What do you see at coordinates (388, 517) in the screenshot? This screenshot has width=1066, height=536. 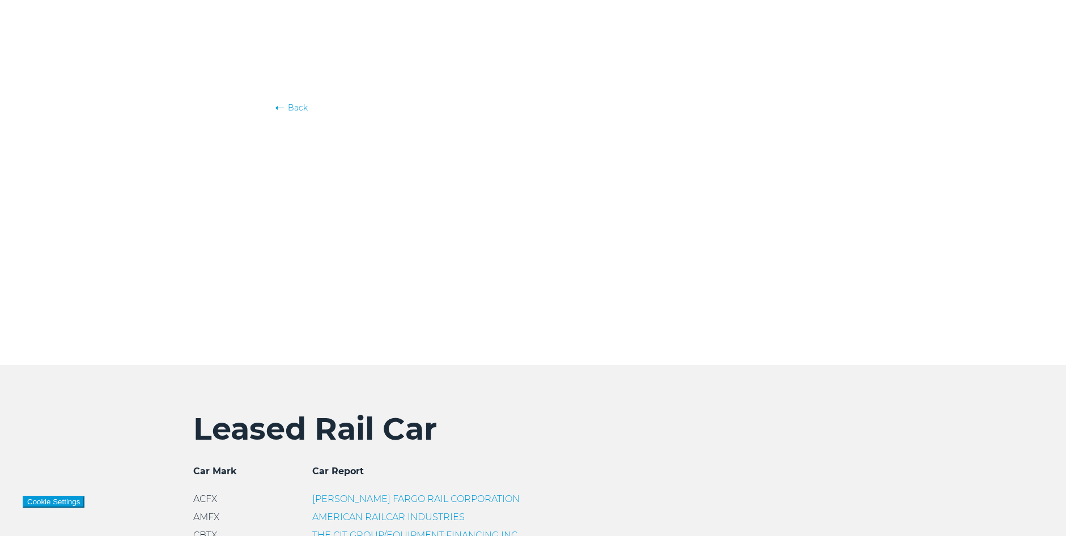 I see `a: AMERICAN RAILCAR INDUSTRIES` at bounding box center [388, 517].